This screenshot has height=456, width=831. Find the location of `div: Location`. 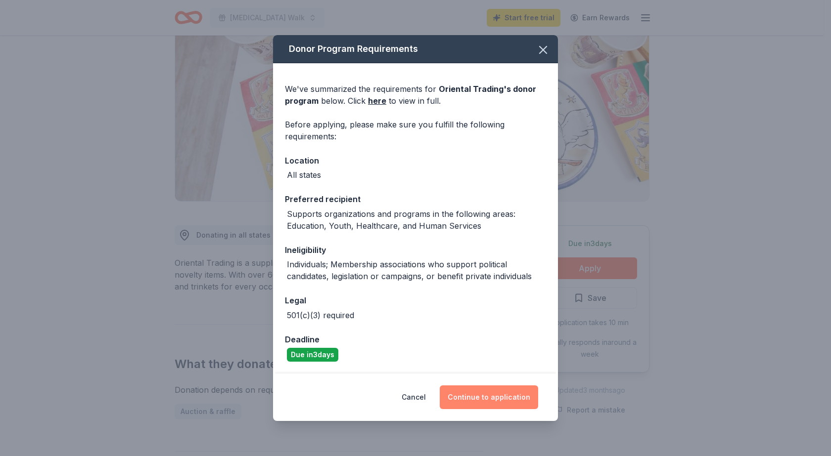

div: Location is located at coordinates (415, 161).